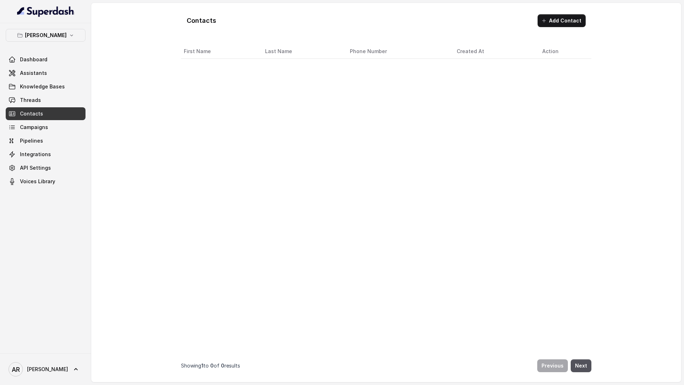  What do you see at coordinates (46, 73) in the screenshot?
I see `a: Assistants` at bounding box center [46, 73].